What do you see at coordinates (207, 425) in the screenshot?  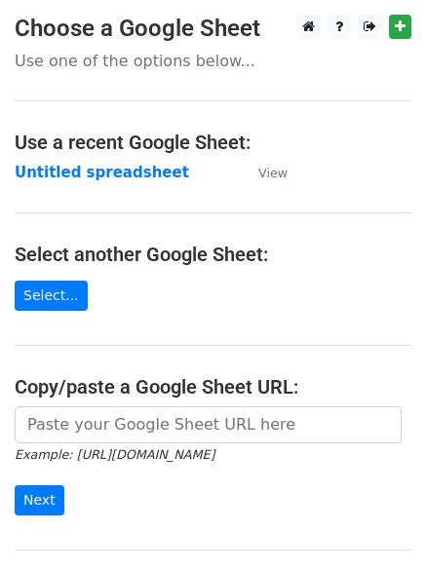 I see `input: Paste your Google Sheet URL here` at bounding box center [207, 425].